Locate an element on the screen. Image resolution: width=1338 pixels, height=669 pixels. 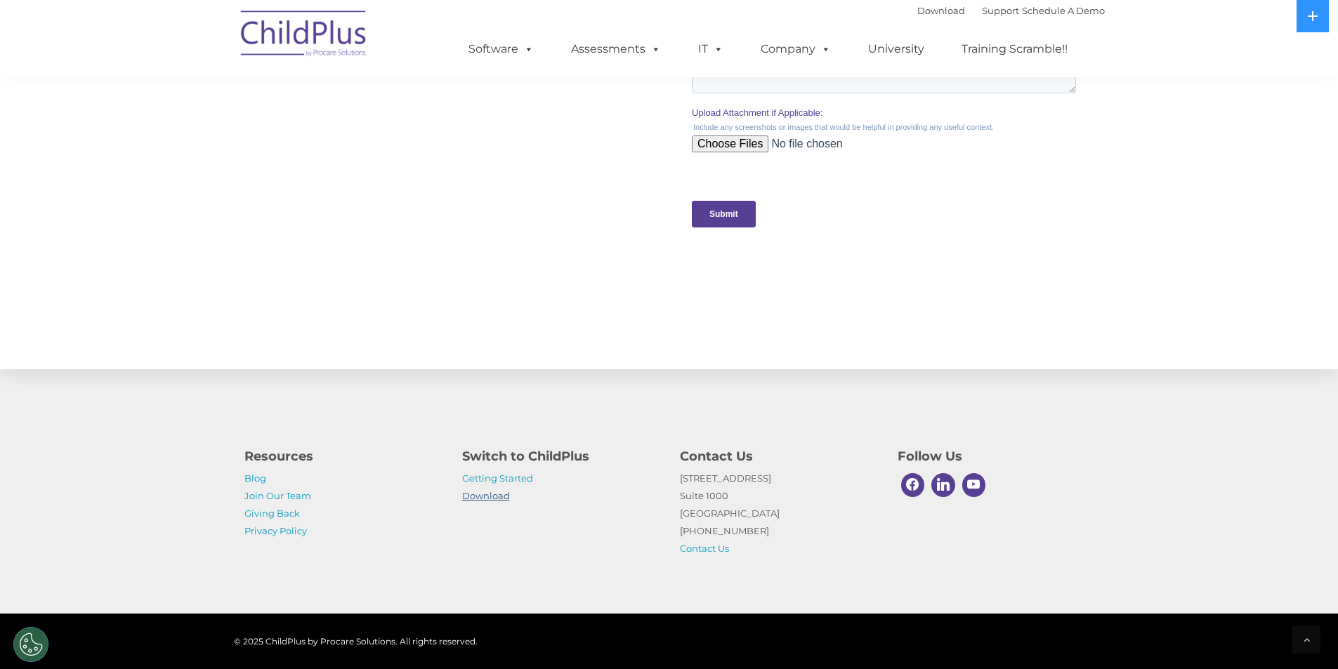
span: Last name is located at coordinates (216, 98).